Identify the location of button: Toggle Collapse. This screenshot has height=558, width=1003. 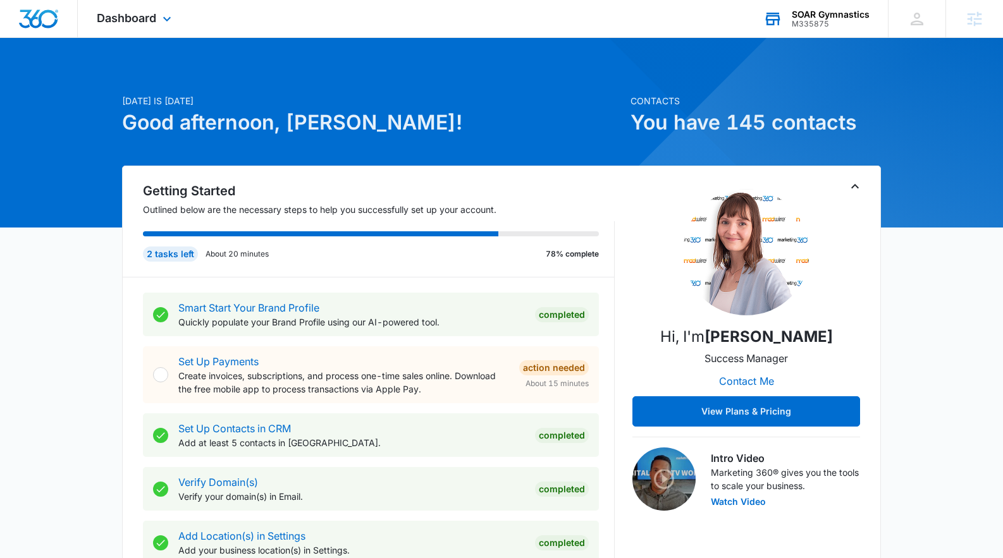
(855, 187).